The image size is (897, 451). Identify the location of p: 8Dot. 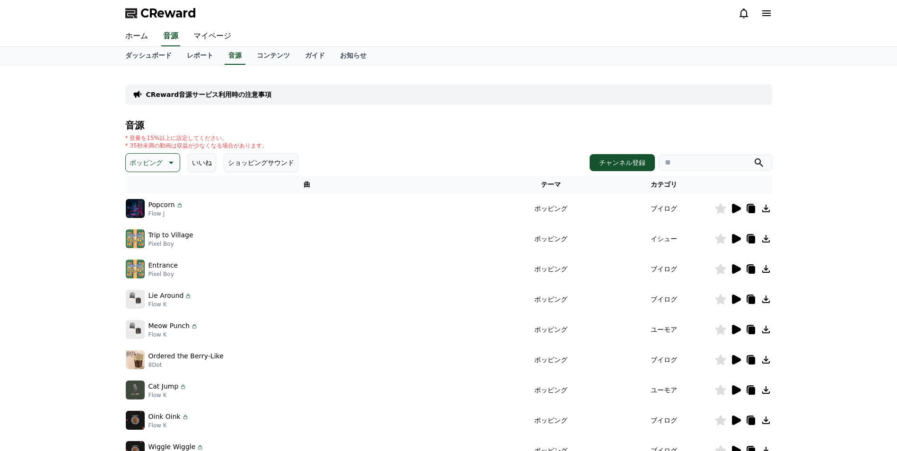
(186, 365).